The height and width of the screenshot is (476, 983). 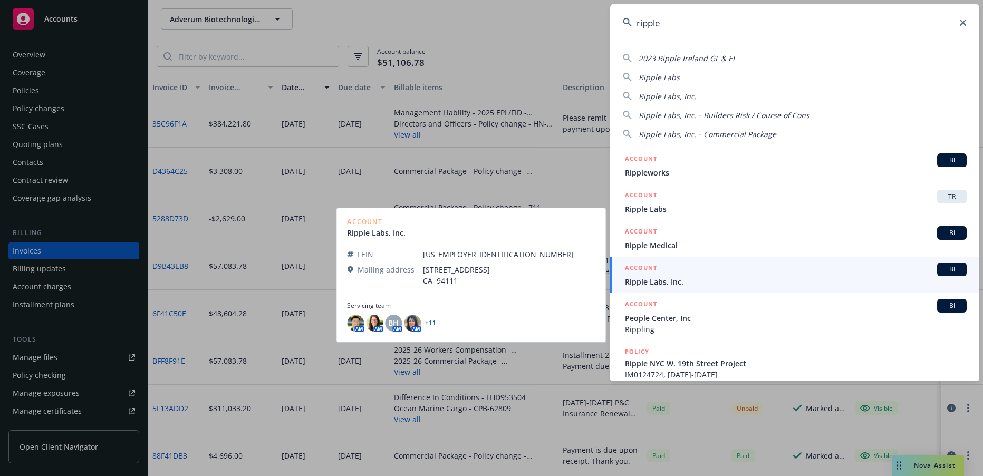 I want to click on a: ACCOUNTBIRipple Labs, Inc., so click(x=795, y=275).